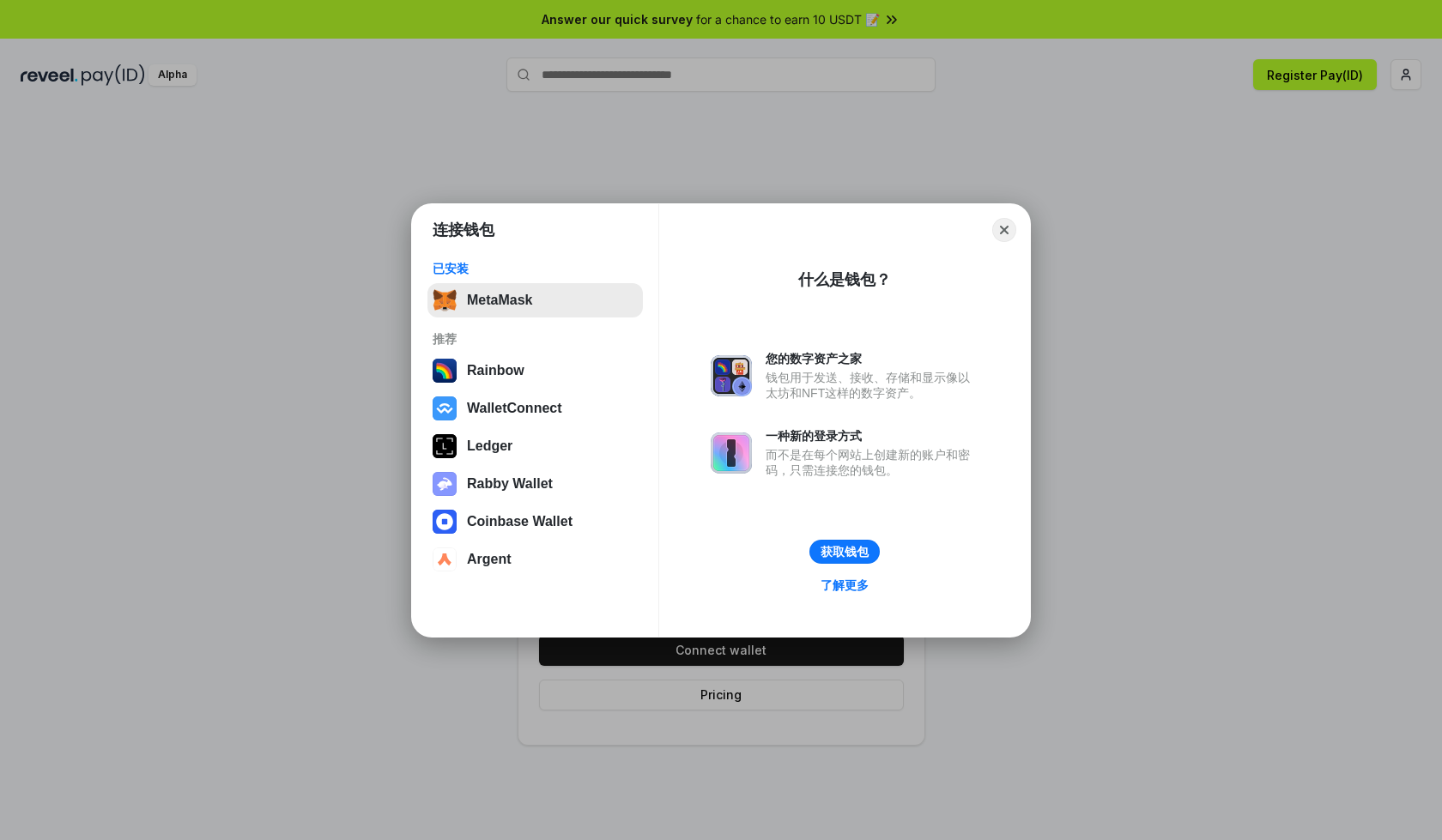  Describe the element at coordinates (519, 522) in the screenshot. I see `div: Coinbase Wallet` at that location.